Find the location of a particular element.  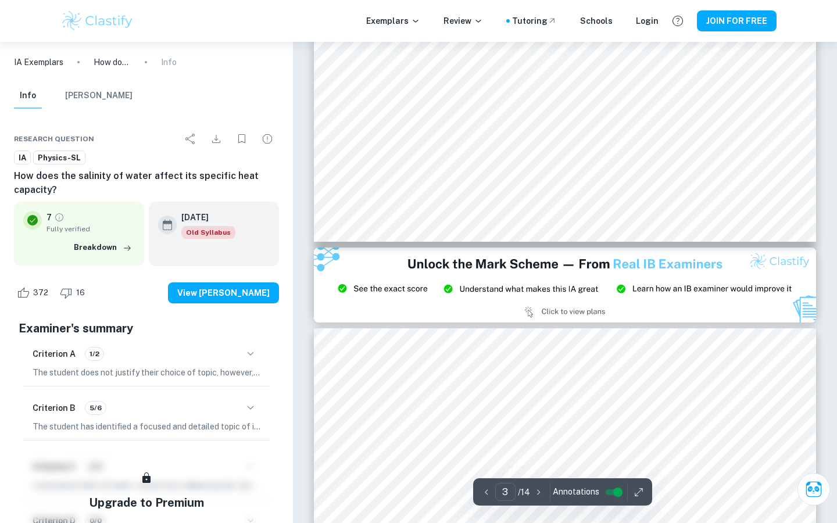

span: 1/2 is located at coordinates (94, 354).